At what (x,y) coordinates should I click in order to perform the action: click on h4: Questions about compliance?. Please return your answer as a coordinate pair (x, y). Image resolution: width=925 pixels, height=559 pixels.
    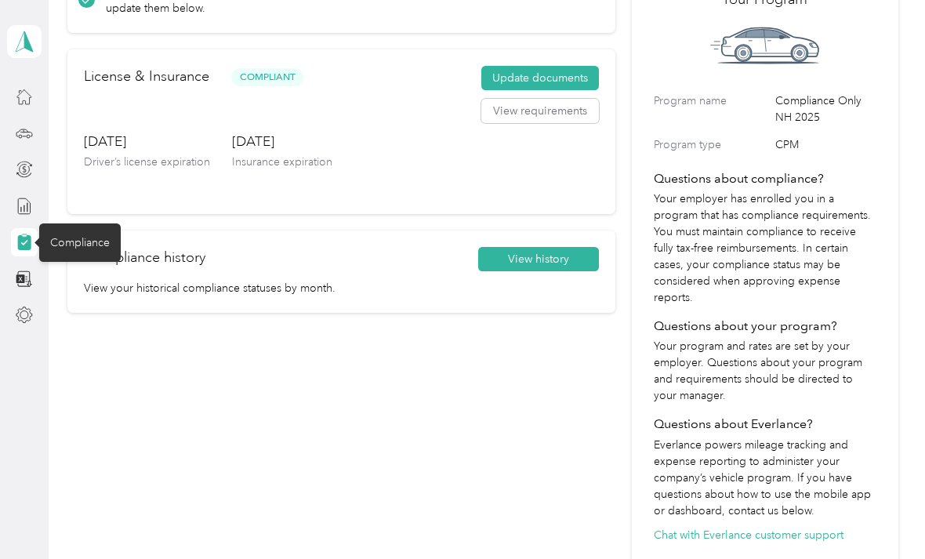
    Looking at the image, I should click on (765, 179).